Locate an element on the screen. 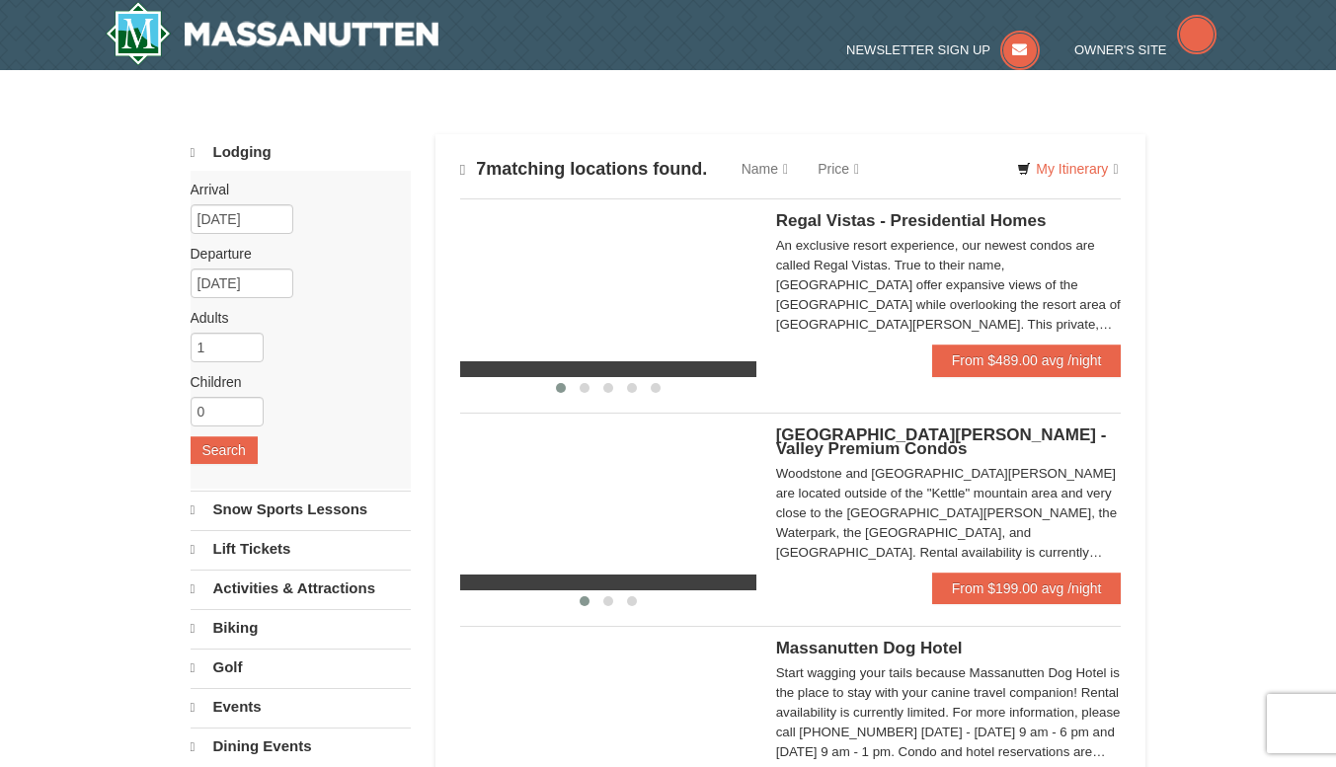 The image size is (1336, 767). a: Snow Sports Lessons is located at coordinates (300, 509).